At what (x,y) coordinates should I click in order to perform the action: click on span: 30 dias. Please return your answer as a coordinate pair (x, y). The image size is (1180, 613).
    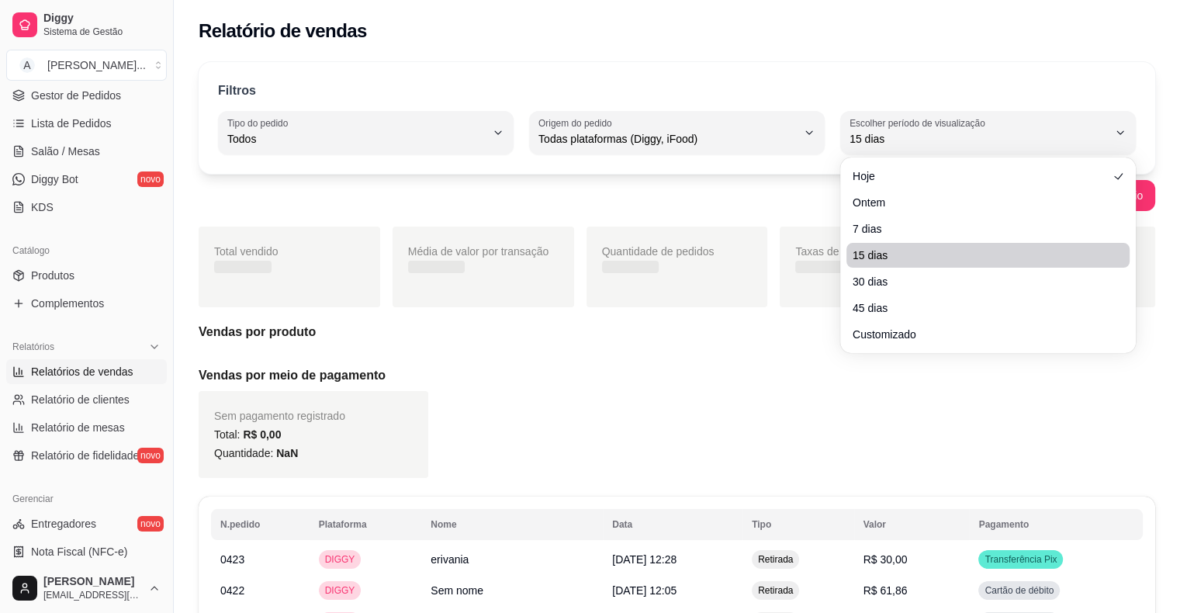
    Looking at the image, I should click on (980, 282).